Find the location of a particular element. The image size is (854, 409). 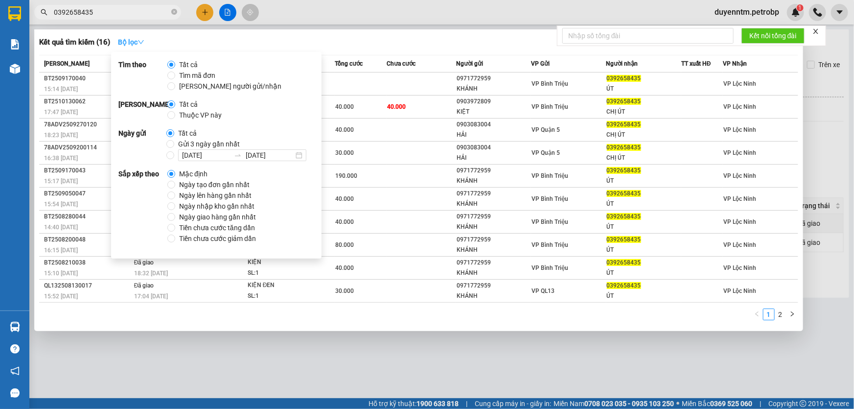

span: message is located at coordinates (15, 392).